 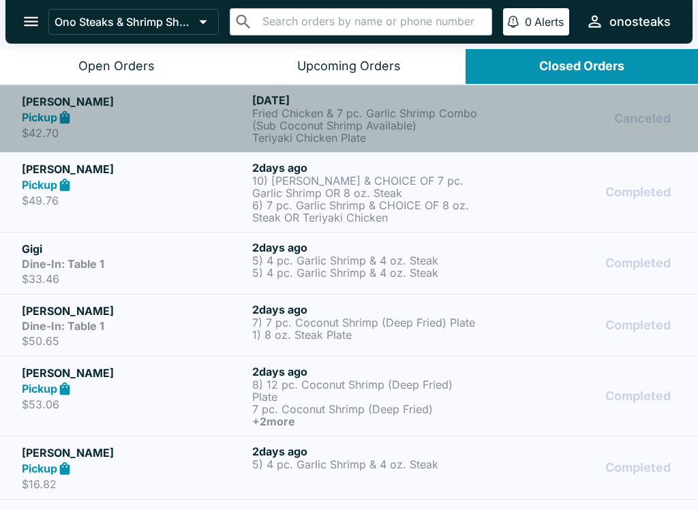 I want to click on p: $50.65, so click(x=134, y=341).